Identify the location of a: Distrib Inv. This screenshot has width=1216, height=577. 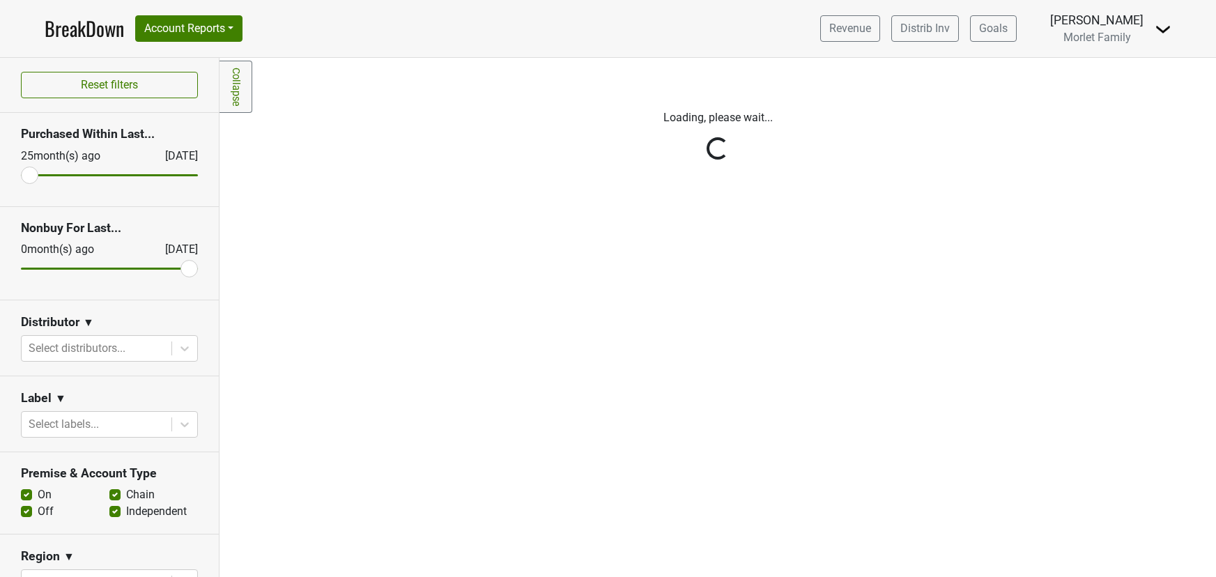
(925, 29).